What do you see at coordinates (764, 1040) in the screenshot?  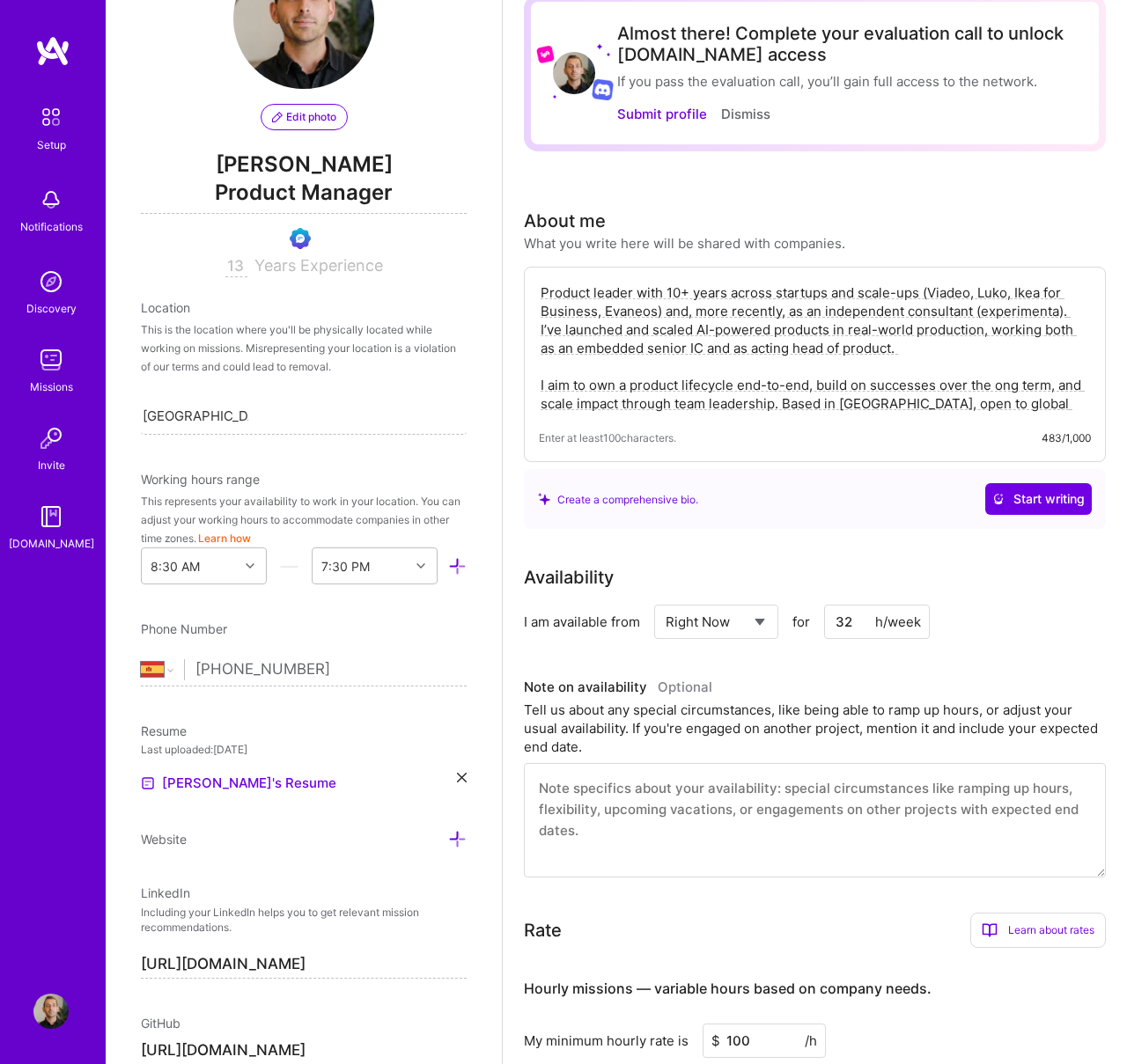 I see `input: XXX` at bounding box center [764, 1040].